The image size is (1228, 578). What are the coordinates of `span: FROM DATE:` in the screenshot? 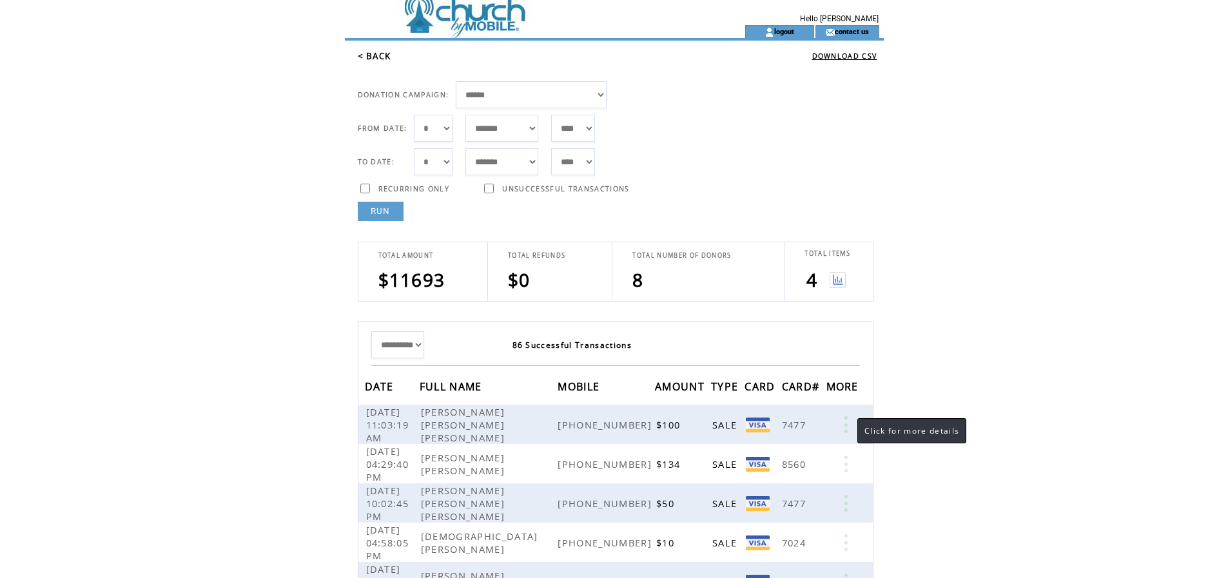 It's located at (382, 128).